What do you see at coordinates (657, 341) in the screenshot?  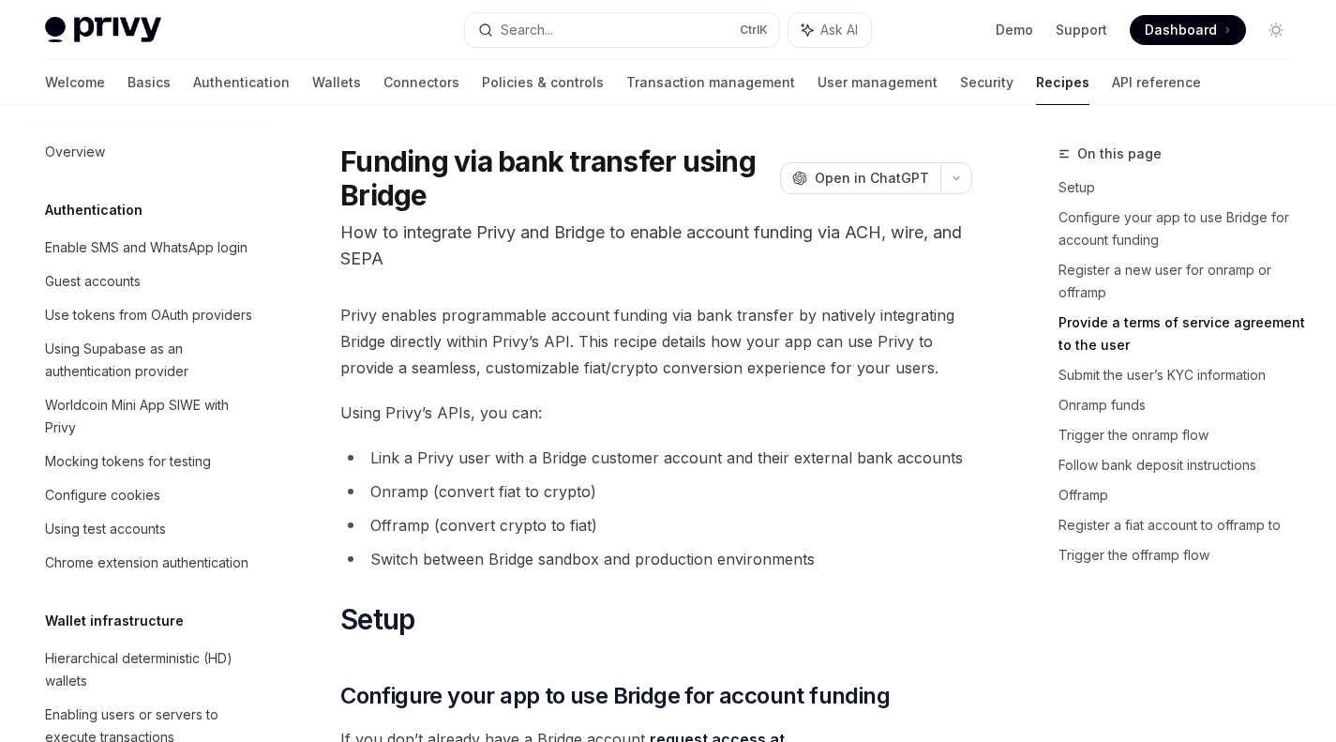 I see `span: Privy enables programmable account funding via bank transfer by natively integrating Bridge direc...` at bounding box center [657, 341].